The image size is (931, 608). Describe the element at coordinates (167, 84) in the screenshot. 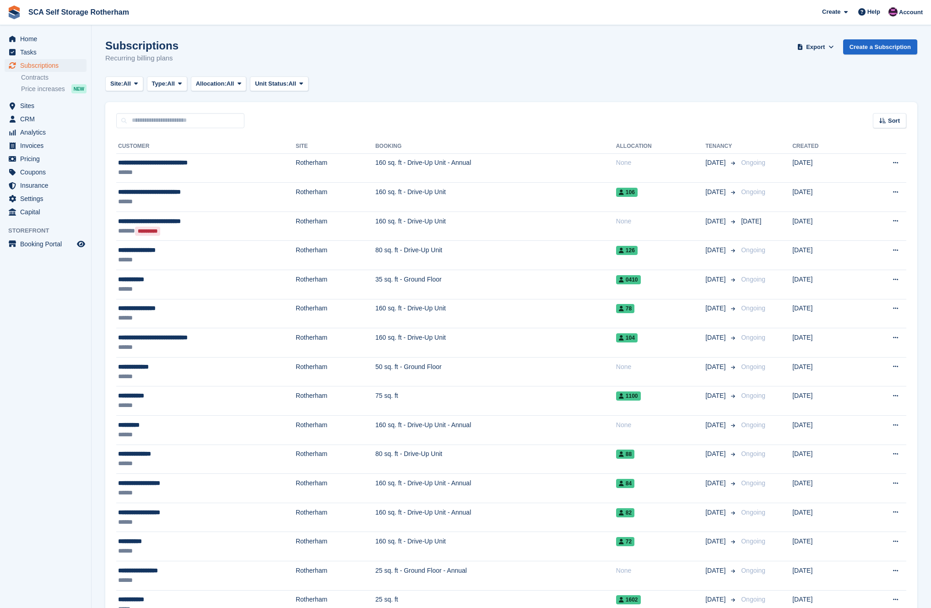

I see `button: Type: All` at that location.